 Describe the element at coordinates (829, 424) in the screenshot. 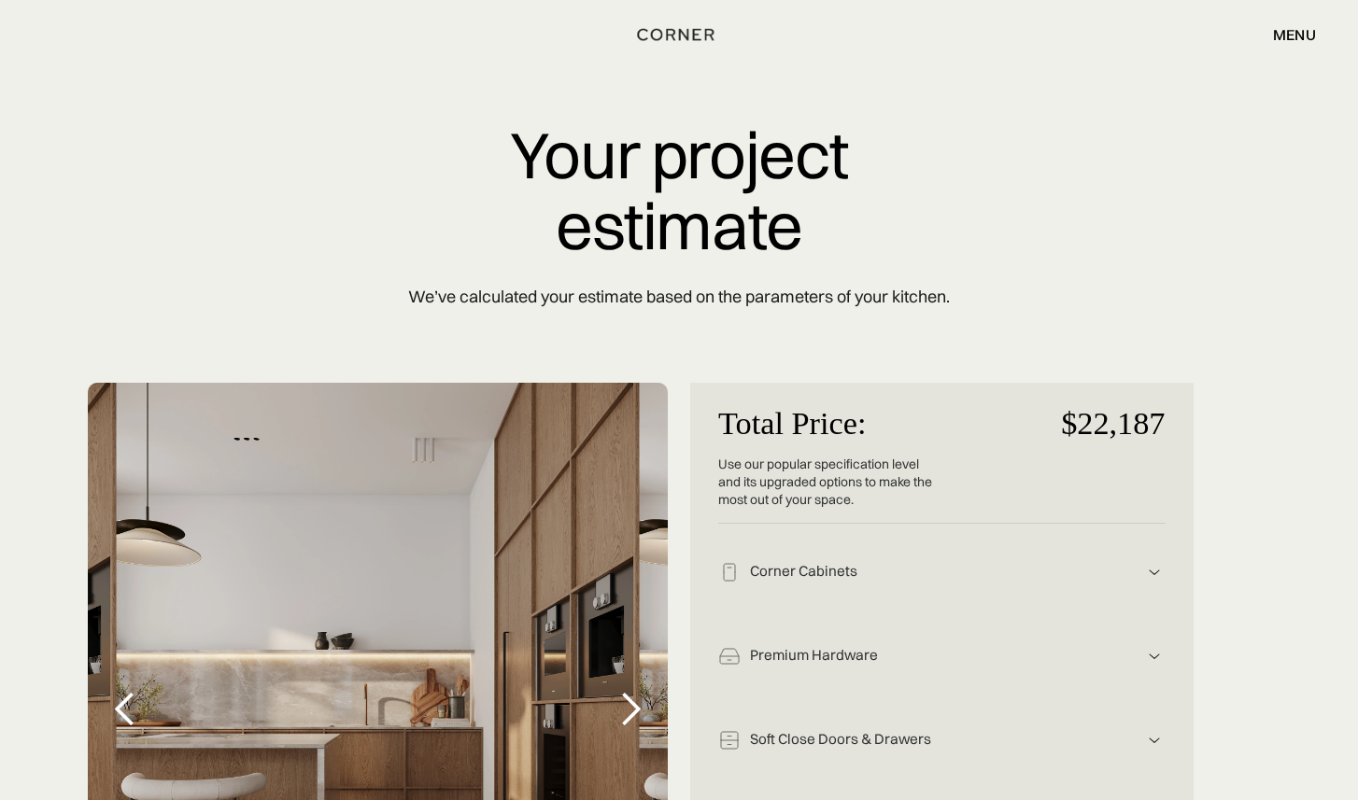

I see `p: Total Price:` at that location.